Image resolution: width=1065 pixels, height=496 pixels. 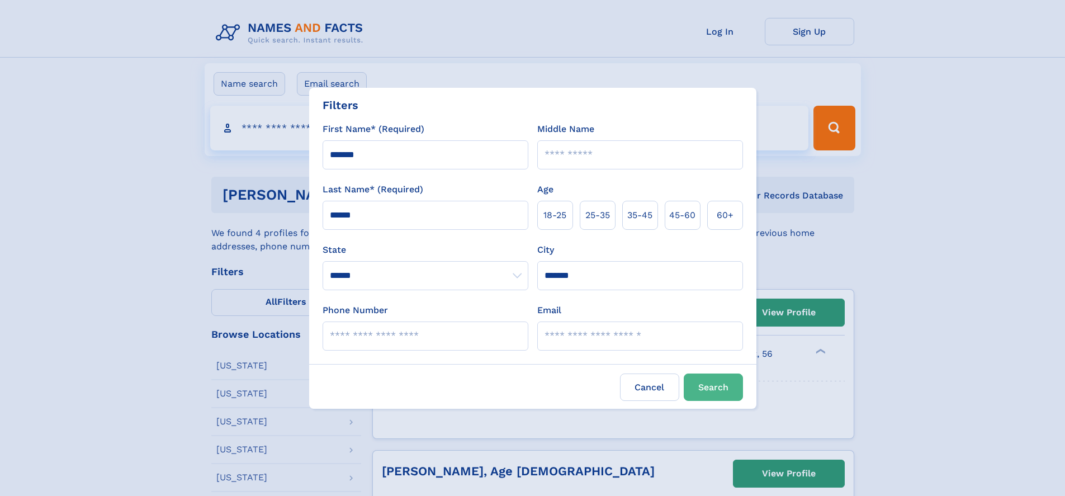 What do you see at coordinates (373, 189) in the screenshot?
I see `label: Last Name* (Required)` at bounding box center [373, 189].